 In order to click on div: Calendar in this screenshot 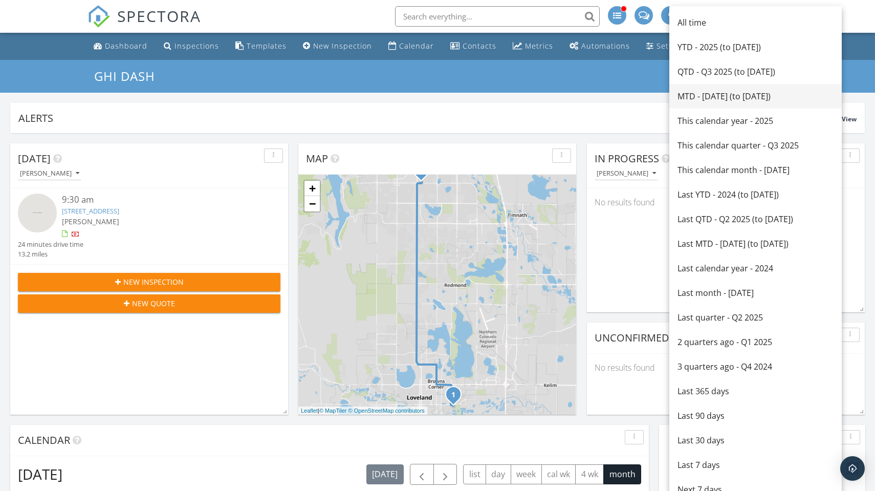, I will do `click(416, 46)`.